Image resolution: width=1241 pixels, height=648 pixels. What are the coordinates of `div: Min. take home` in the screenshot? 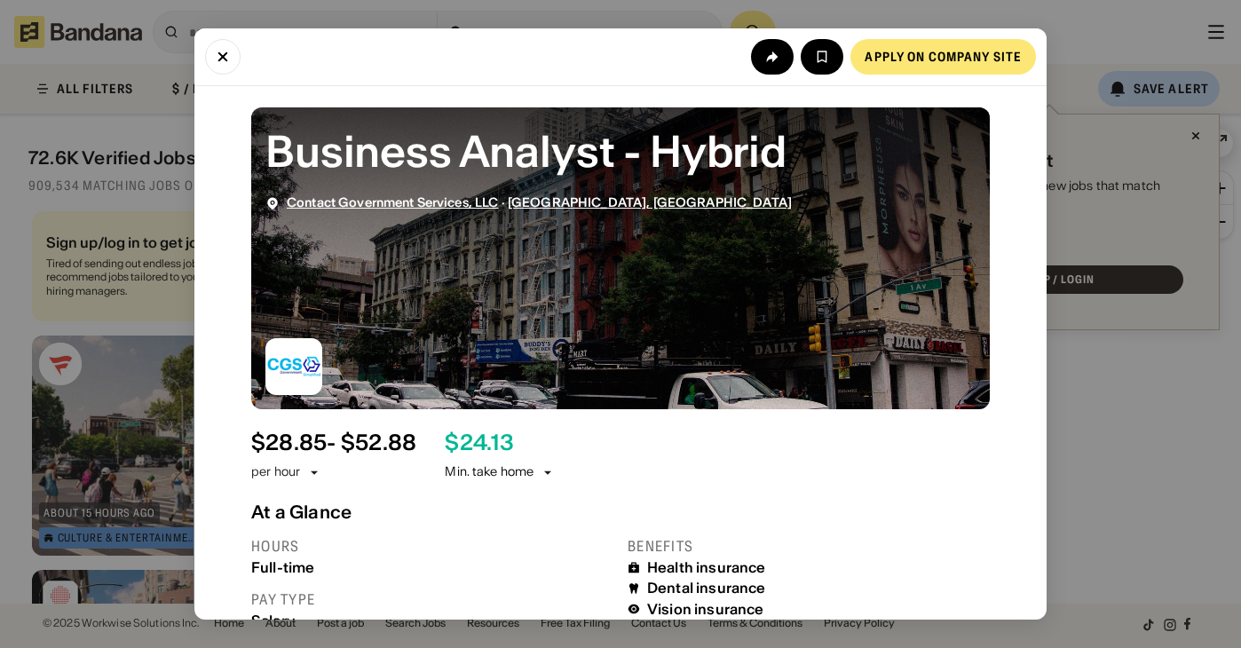 It's located at (500, 472).